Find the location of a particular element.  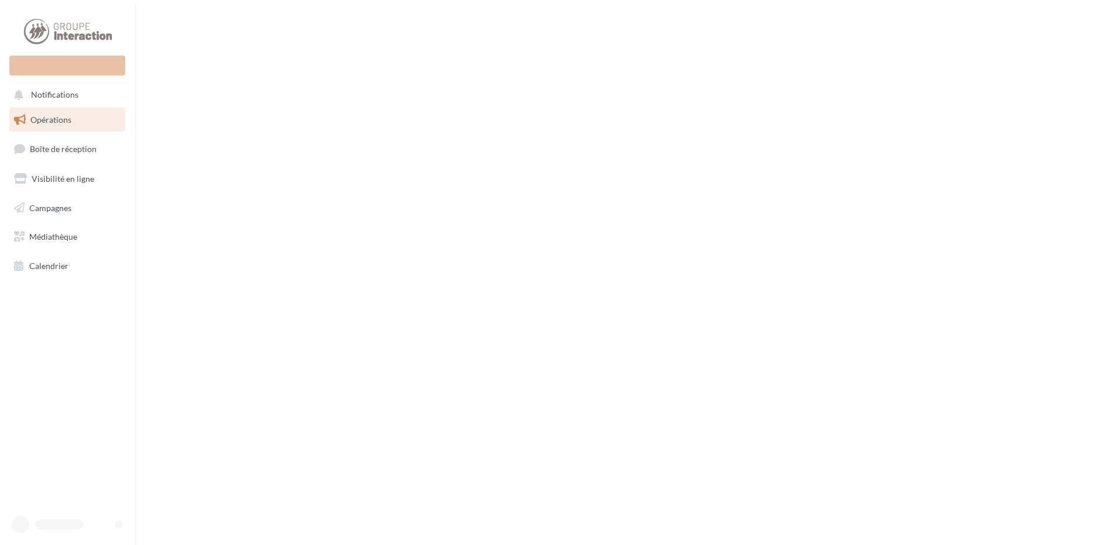

a: Visibilité en ligne is located at coordinates (67, 179).